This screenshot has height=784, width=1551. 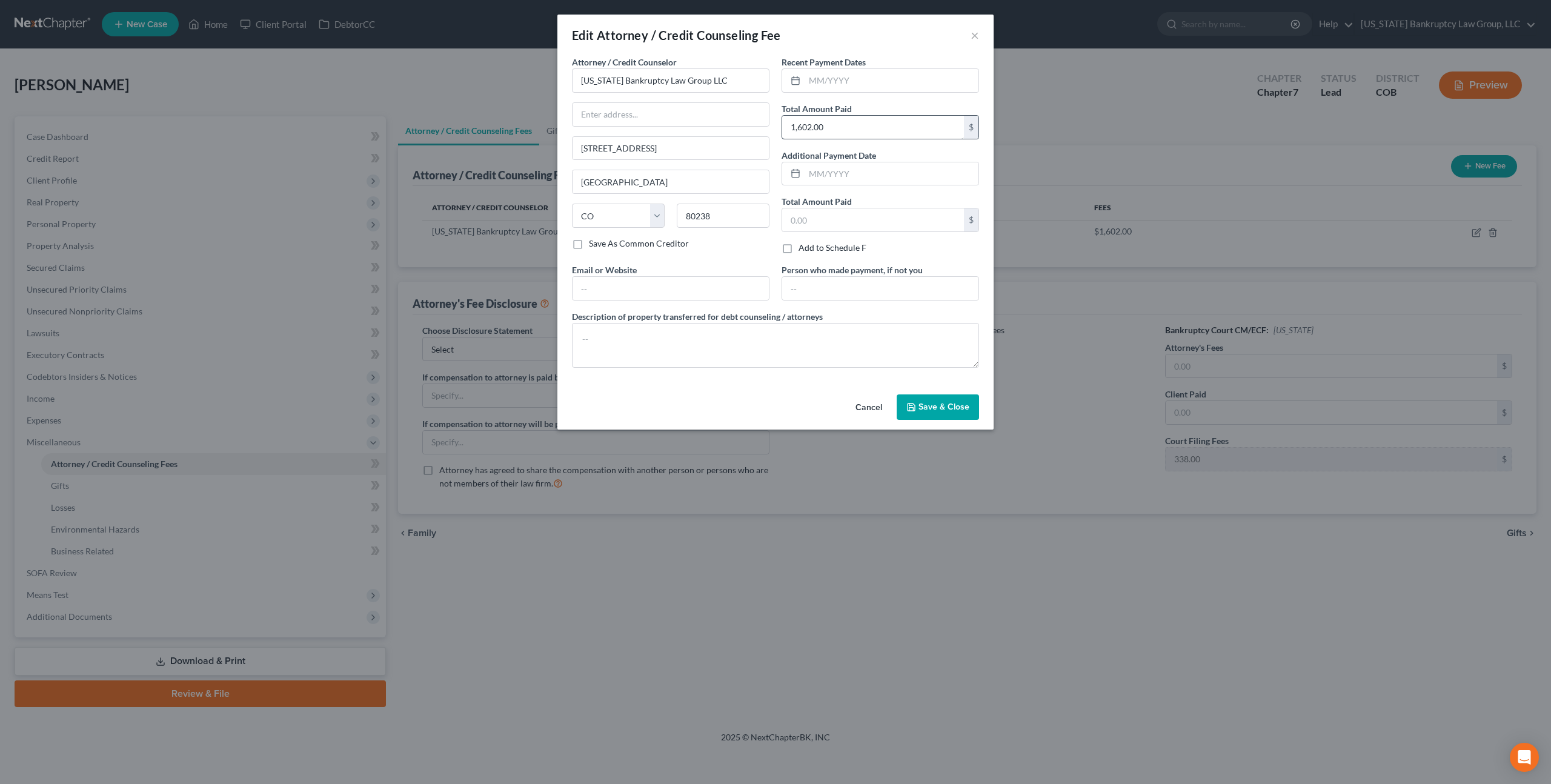 What do you see at coordinates (689, 35) in the screenshot?
I see `span: Attorney / Credit Counseling Fee` at bounding box center [689, 35].